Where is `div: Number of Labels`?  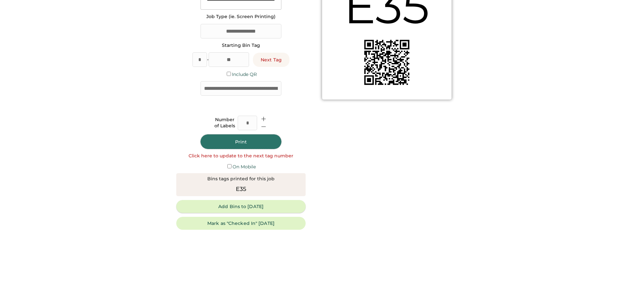 div: Number of Labels is located at coordinates (225, 123).